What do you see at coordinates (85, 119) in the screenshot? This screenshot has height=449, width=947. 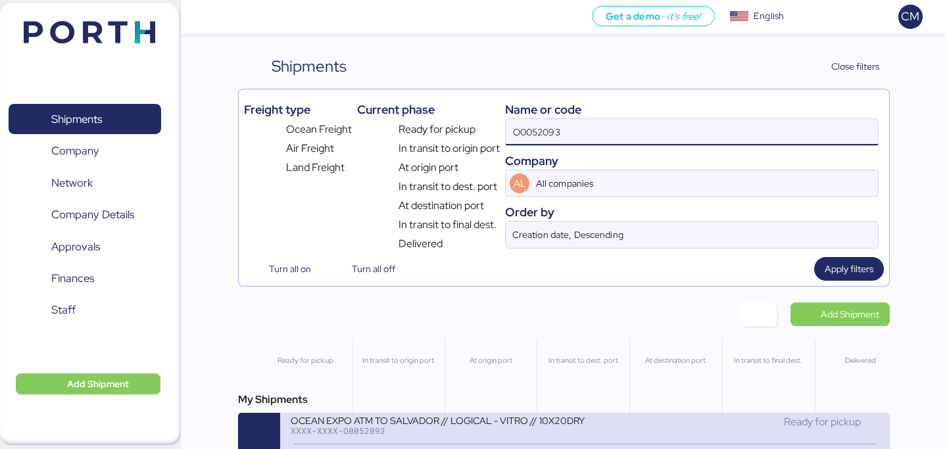 I see `a: Shipments` at bounding box center [85, 119].